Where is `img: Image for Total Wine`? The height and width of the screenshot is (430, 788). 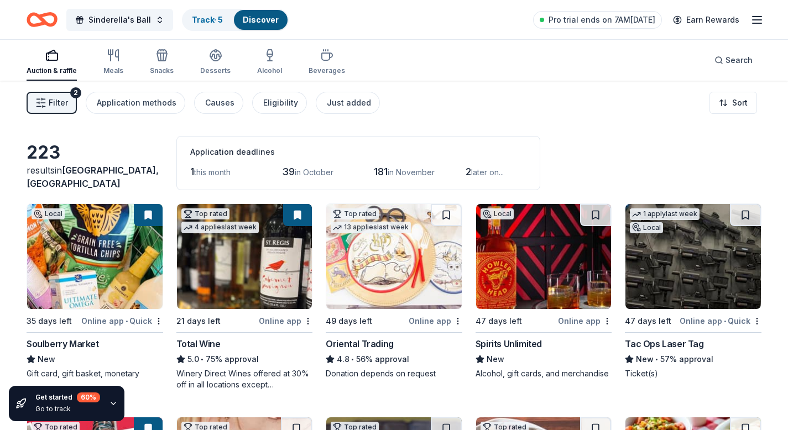 img: Image for Total Wine is located at coordinates (244, 256).